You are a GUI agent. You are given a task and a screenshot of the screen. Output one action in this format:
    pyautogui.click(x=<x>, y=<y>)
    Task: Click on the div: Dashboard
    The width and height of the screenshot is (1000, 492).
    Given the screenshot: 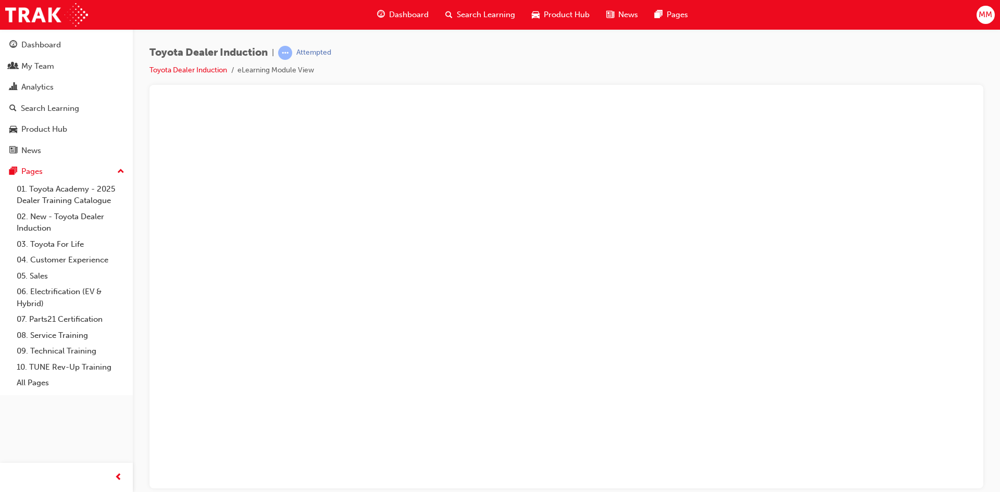 What is the action you would take?
    pyautogui.click(x=41, y=45)
    